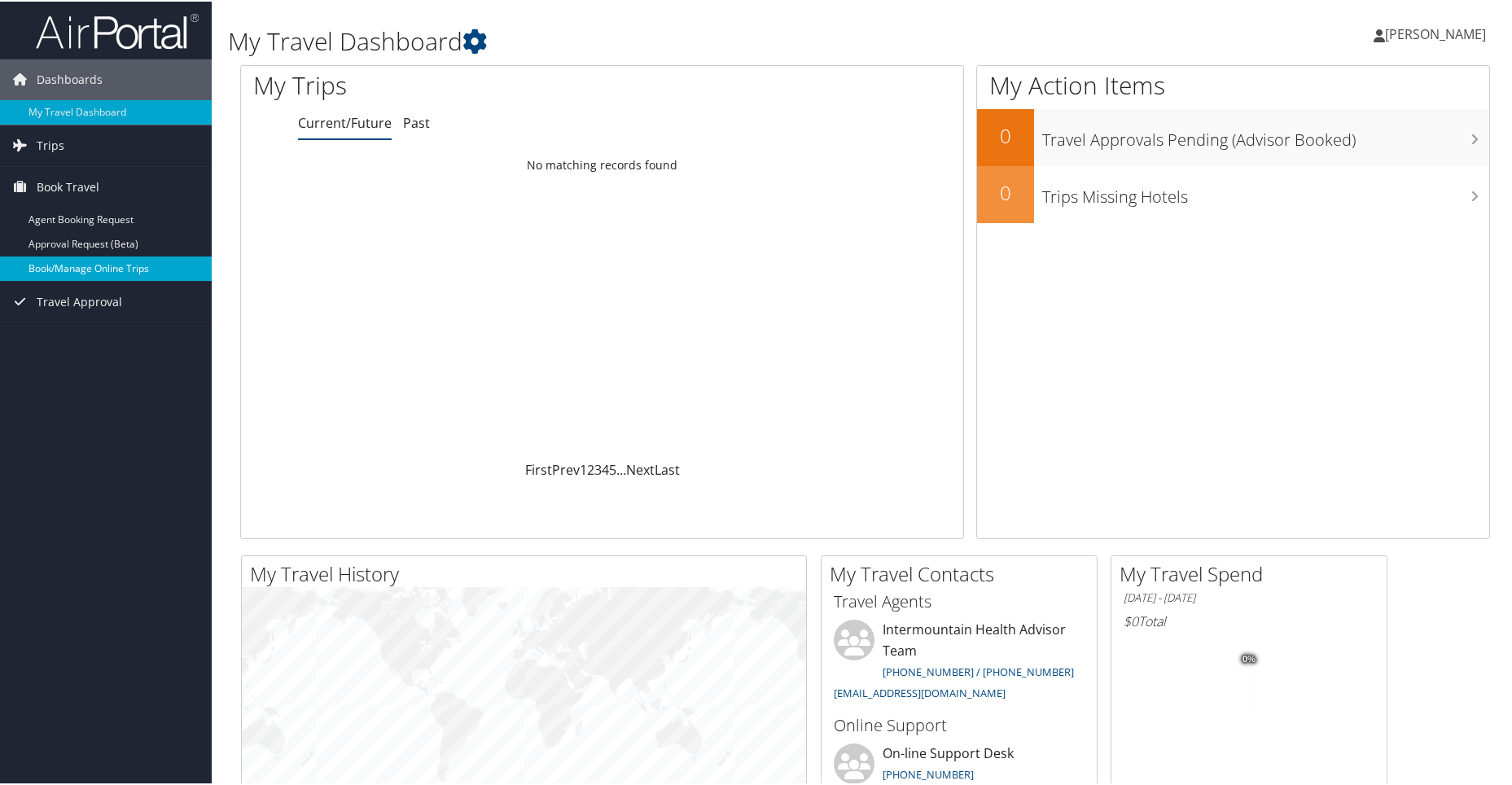 The width and height of the screenshot is (1512, 785). What do you see at coordinates (667, 468) in the screenshot?
I see `a: Last` at bounding box center [667, 468].